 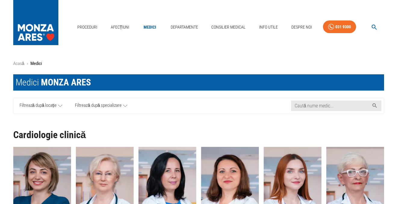 I want to click on a: Acasă, so click(x=19, y=63).